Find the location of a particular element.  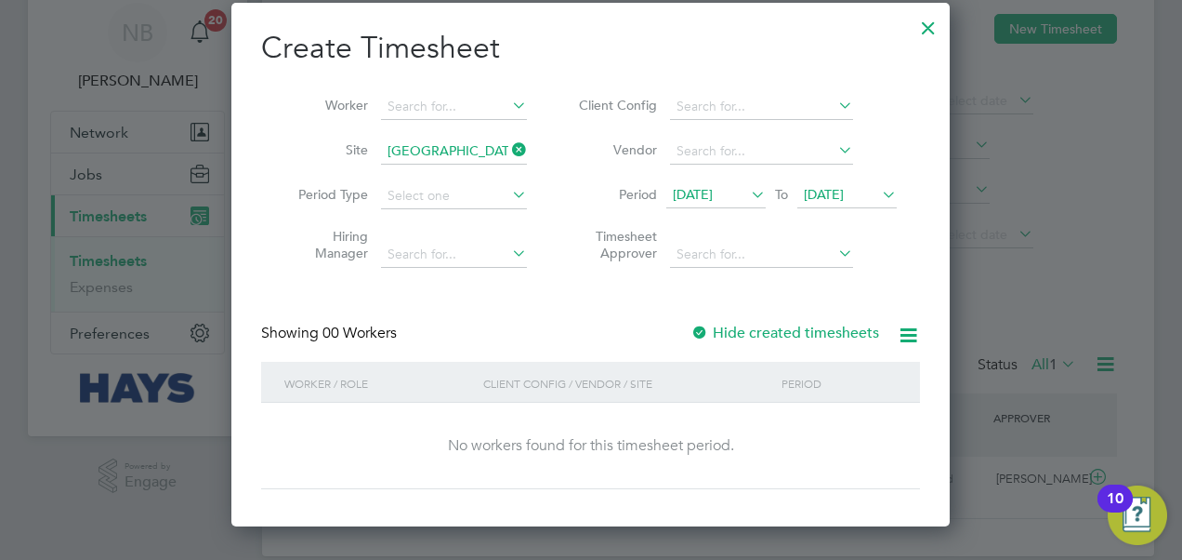

label: Site is located at coordinates (326, 150).